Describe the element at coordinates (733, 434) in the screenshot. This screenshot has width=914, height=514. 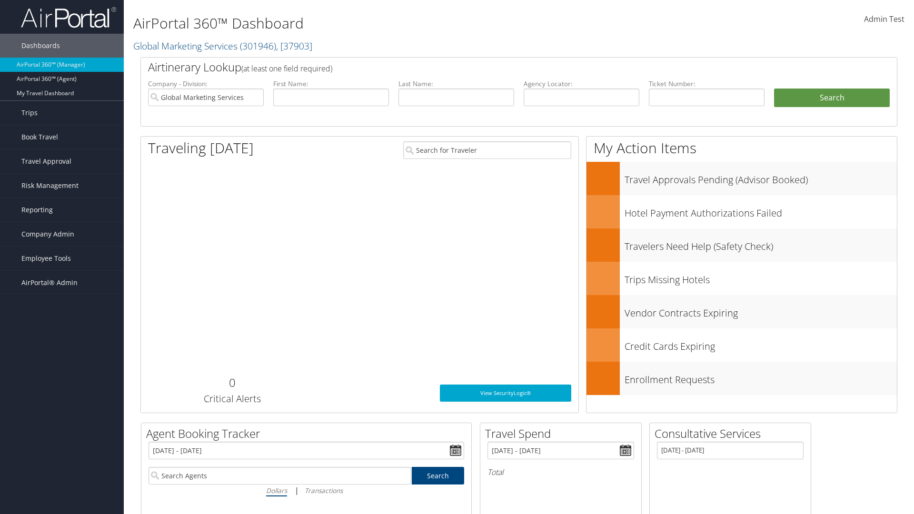
I see `h2: Consultative Services` at that location.